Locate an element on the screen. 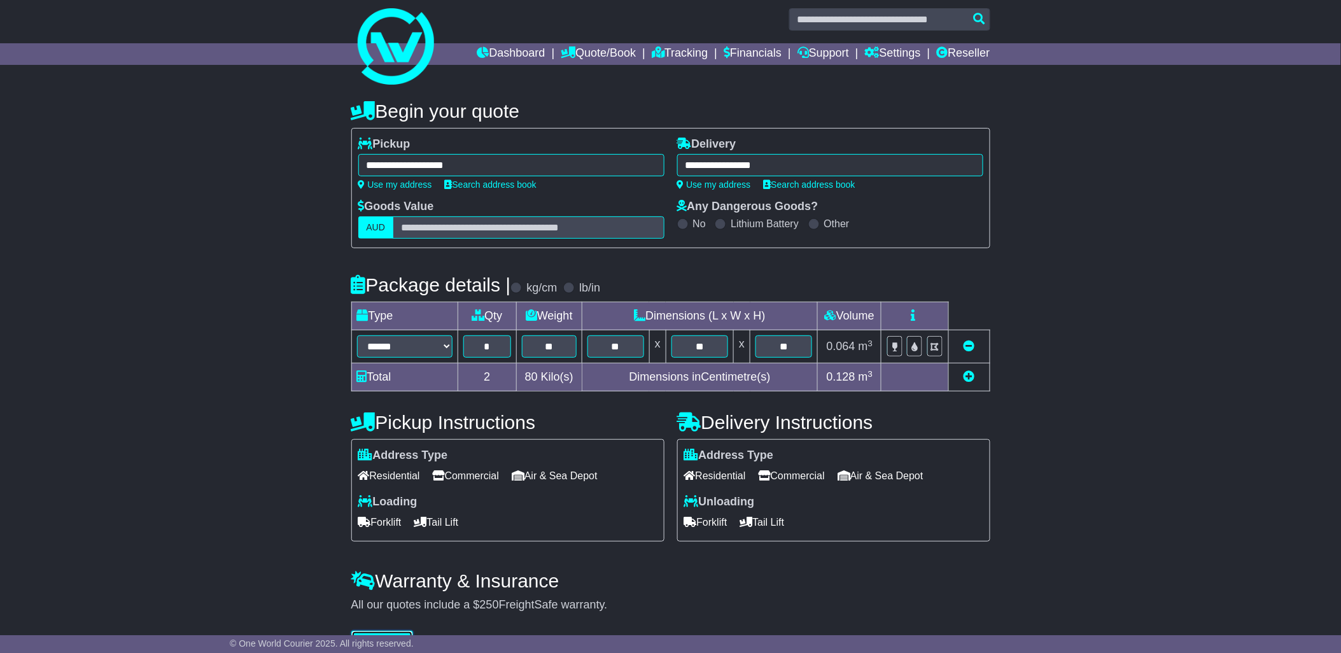 The height and width of the screenshot is (653, 1341). label: Pickup is located at coordinates (385, 145).